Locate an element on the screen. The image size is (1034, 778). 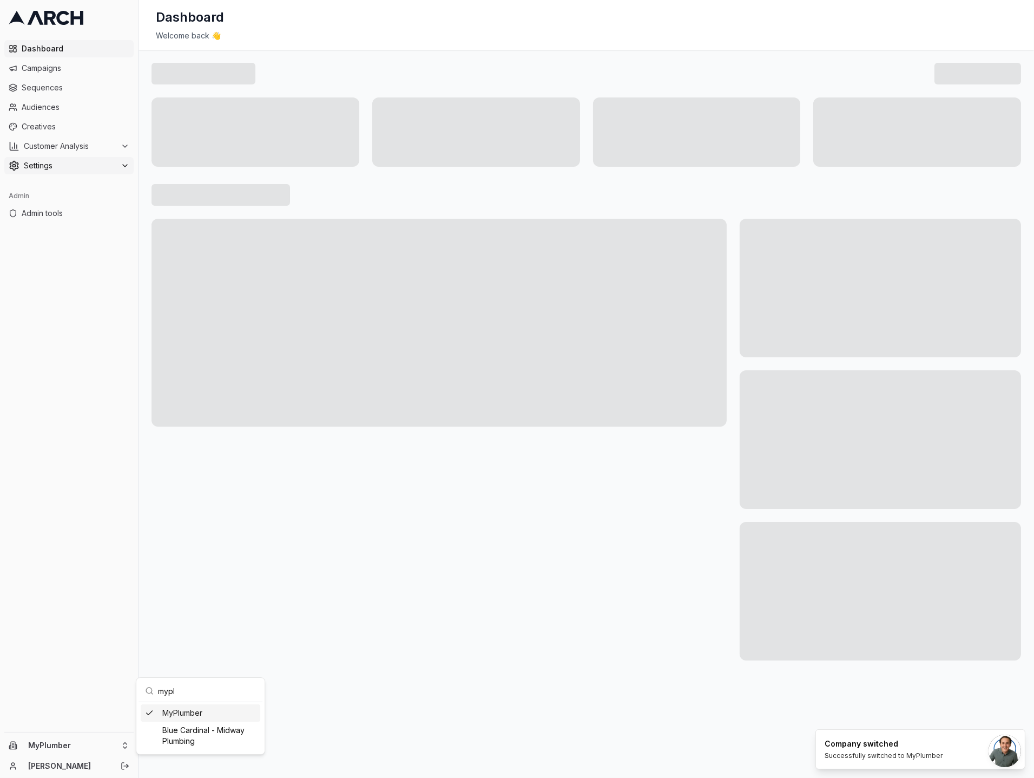
div: Welcome back 👋 is located at coordinates (586, 36).